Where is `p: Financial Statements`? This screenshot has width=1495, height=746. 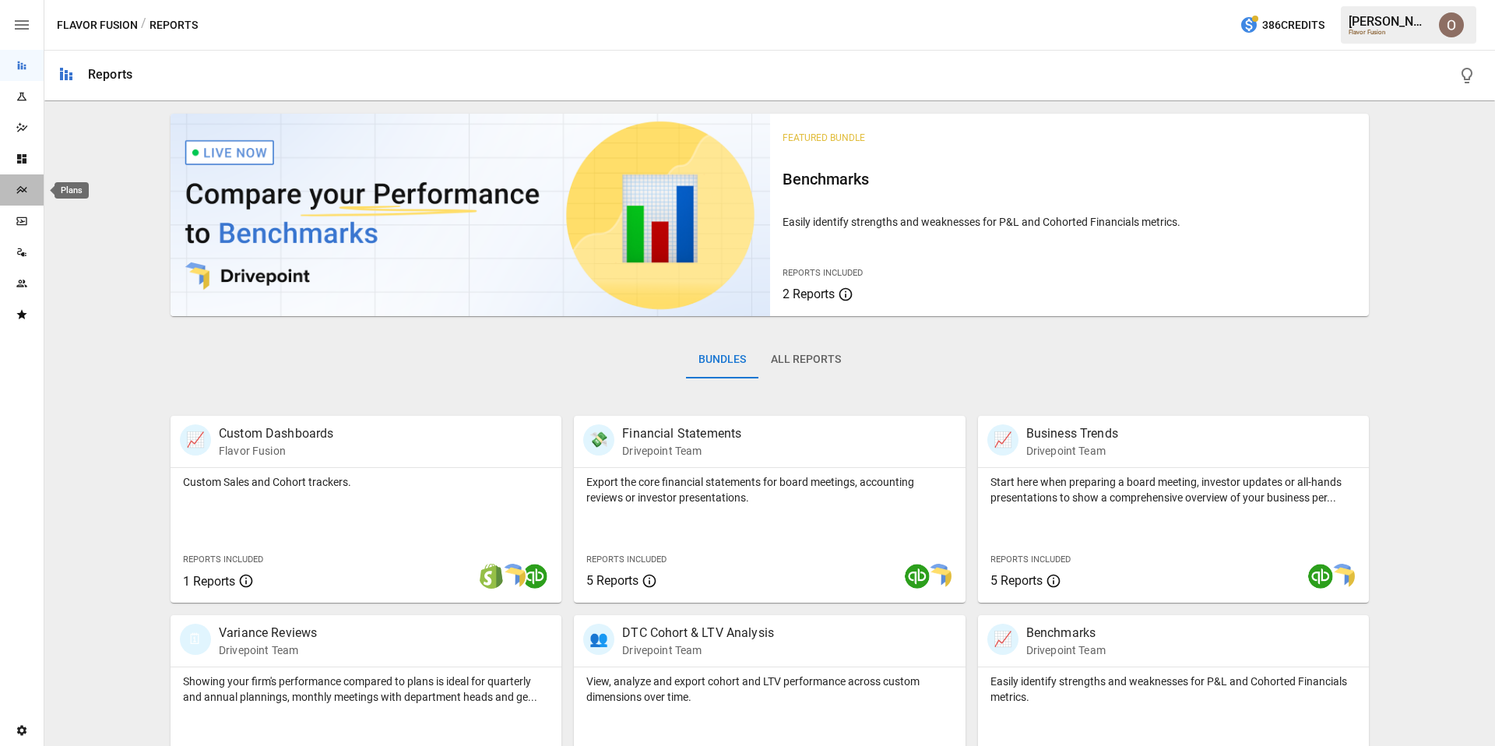 p: Financial Statements is located at coordinates (681, 434).